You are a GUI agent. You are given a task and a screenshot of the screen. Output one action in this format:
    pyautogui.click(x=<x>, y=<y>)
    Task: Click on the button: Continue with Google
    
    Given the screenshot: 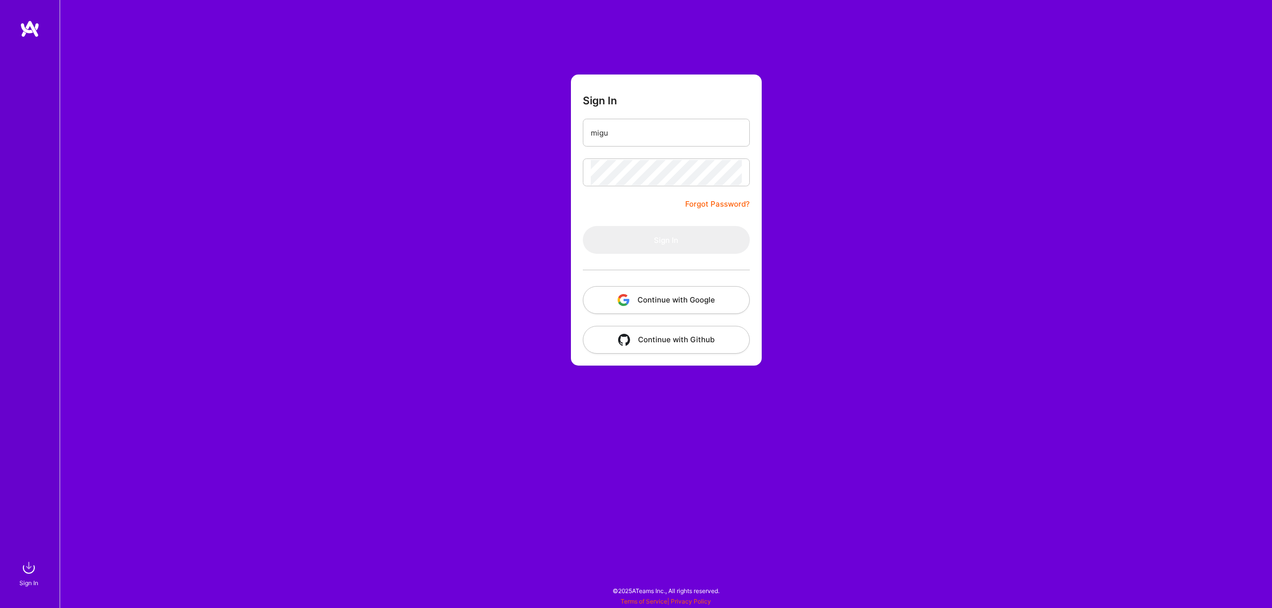 What is the action you would take?
    pyautogui.click(x=666, y=300)
    